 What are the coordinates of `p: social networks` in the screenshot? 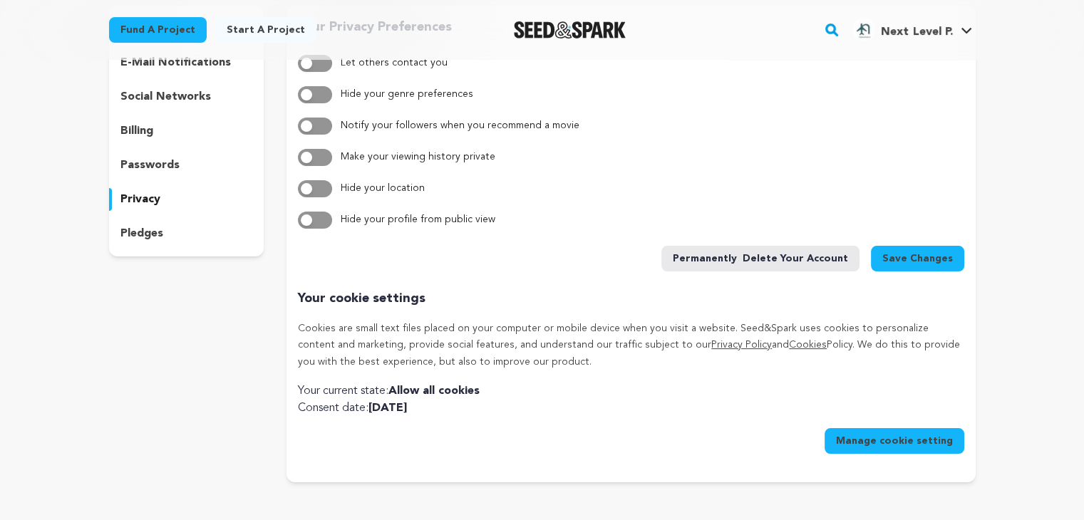 It's located at (165, 97).